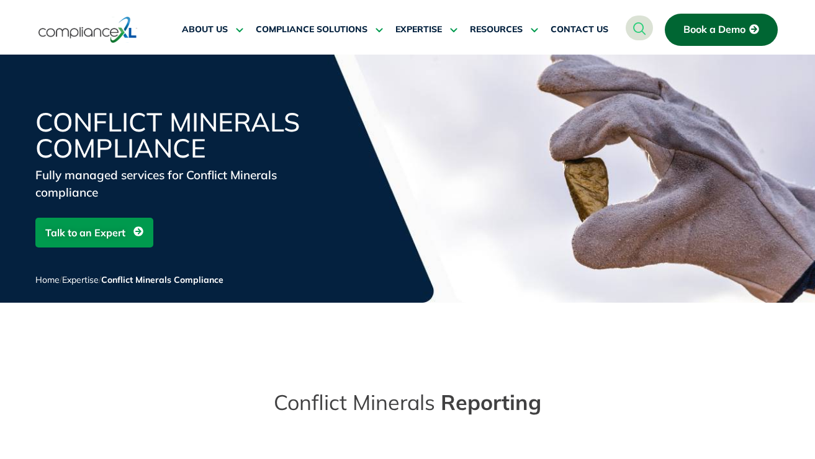  Describe the element at coordinates (312, 30) in the screenshot. I see `span: COMPLIANCE SOLUTIONS` at that location.